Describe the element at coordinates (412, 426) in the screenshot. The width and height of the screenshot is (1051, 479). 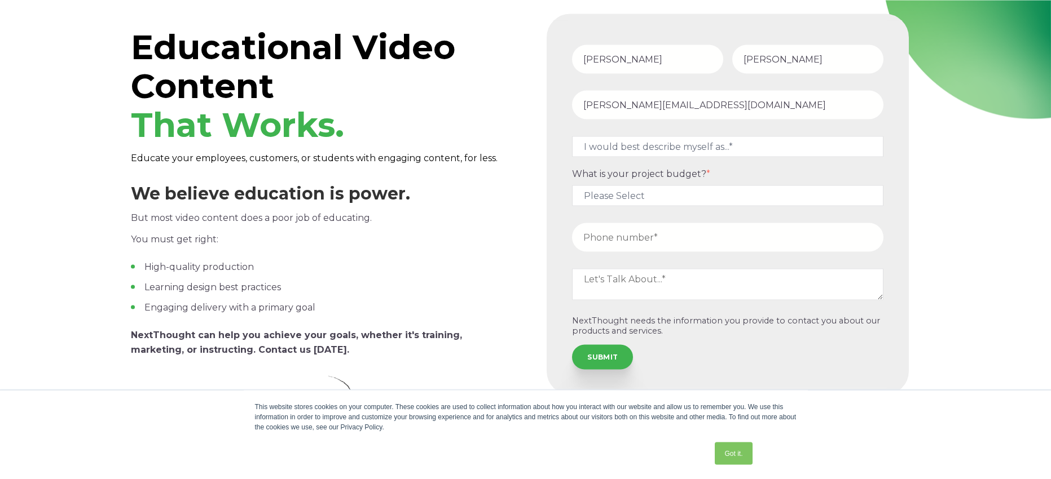
I see `img: Curly Arrow` at that location.